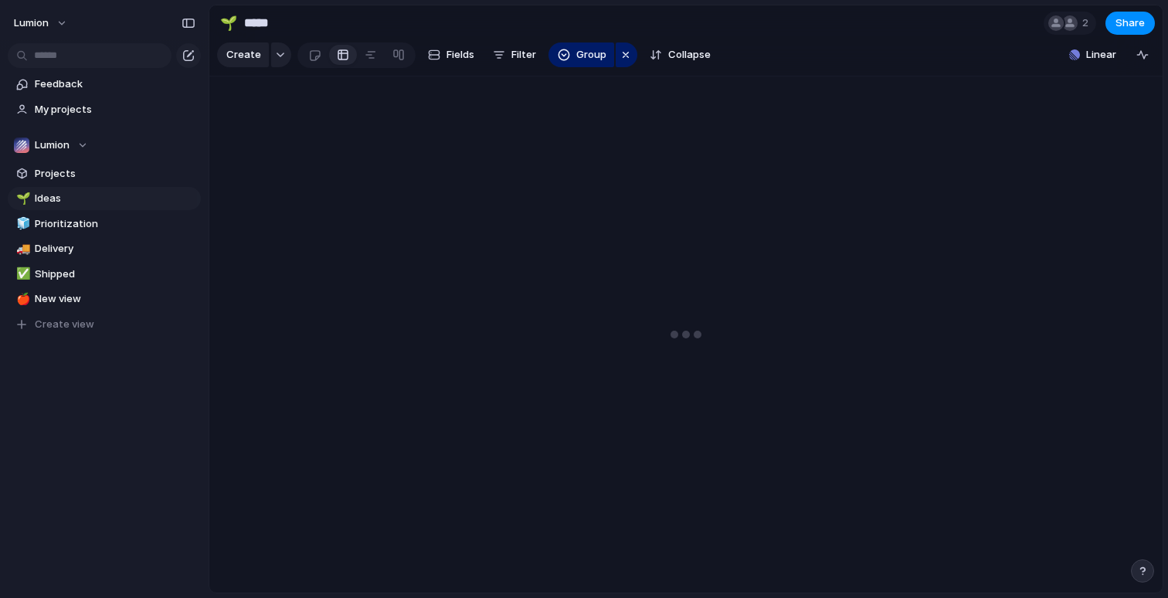 The width and height of the screenshot is (1168, 598). I want to click on span: Fields, so click(460, 55).